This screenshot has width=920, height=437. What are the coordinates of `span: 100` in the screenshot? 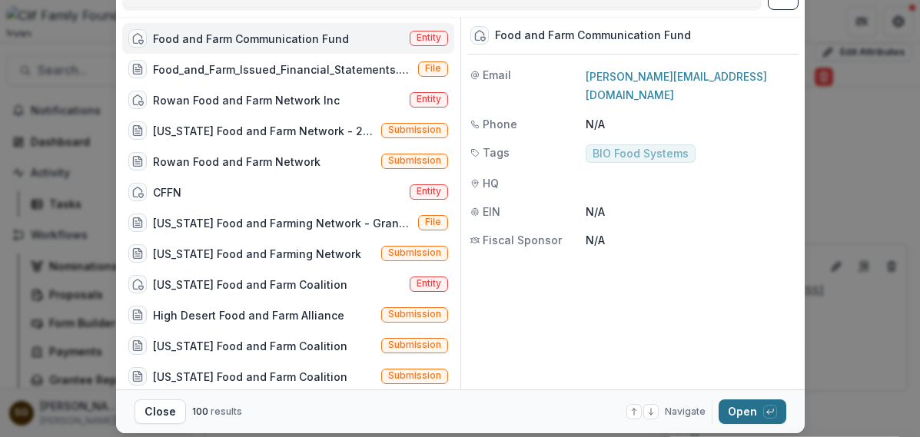 It's located at (200, 411).